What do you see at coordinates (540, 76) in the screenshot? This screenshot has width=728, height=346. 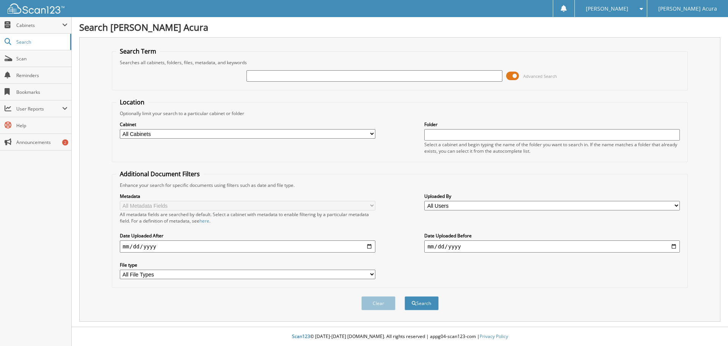 I see `span: Advanced Search` at bounding box center [540, 76].